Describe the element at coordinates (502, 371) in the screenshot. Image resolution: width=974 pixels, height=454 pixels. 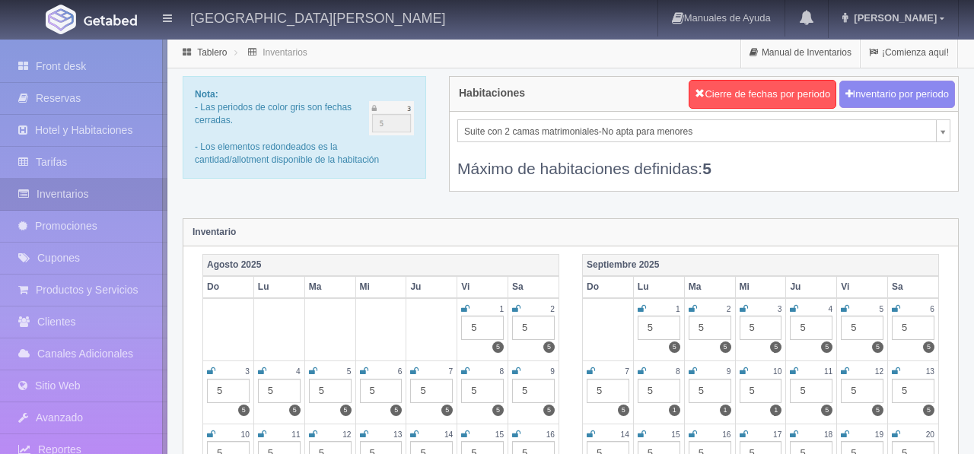
I see `small: 8` at that location.